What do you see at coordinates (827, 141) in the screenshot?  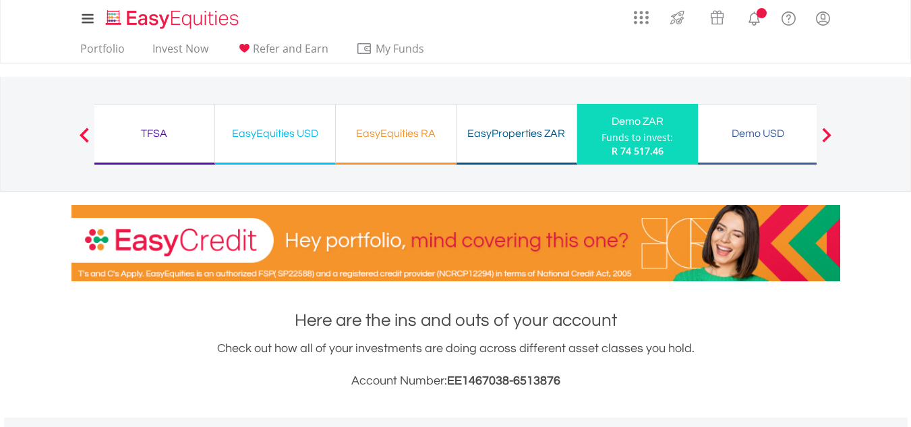 I see `button: Next` at bounding box center [827, 141].